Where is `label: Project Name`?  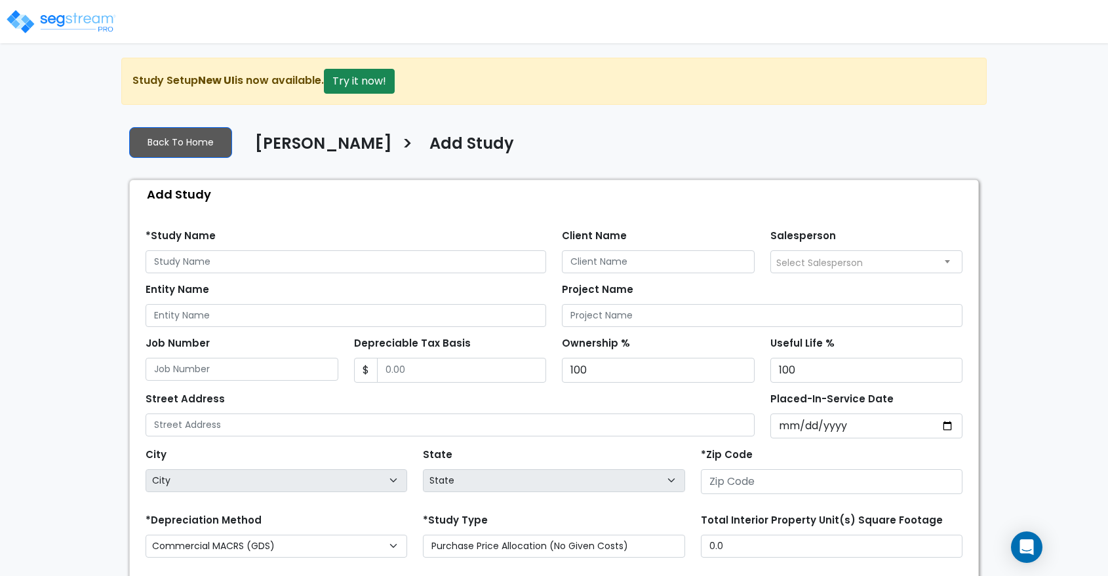
label: Project Name is located at coordinates (597, 290).